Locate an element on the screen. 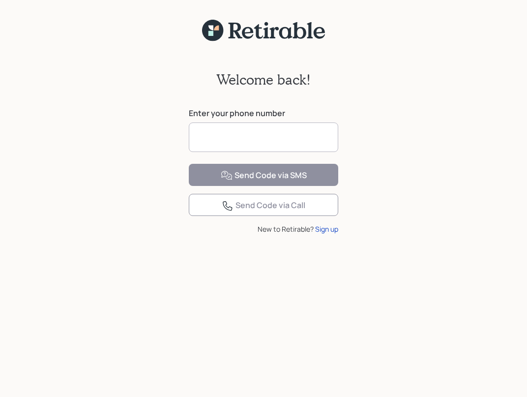 This screenshot has width=527, height=397. label: Enter your phone number is located at coordinates (264, 113).